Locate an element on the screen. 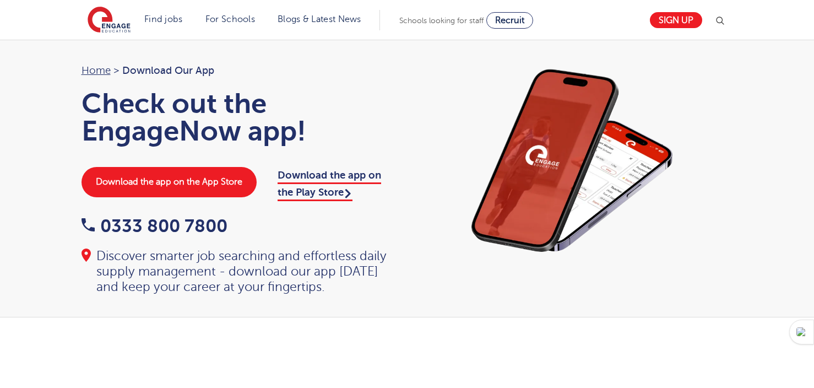 This screenshot has width=814, height=388. a: Sign up is located at coordinates (676, 20).